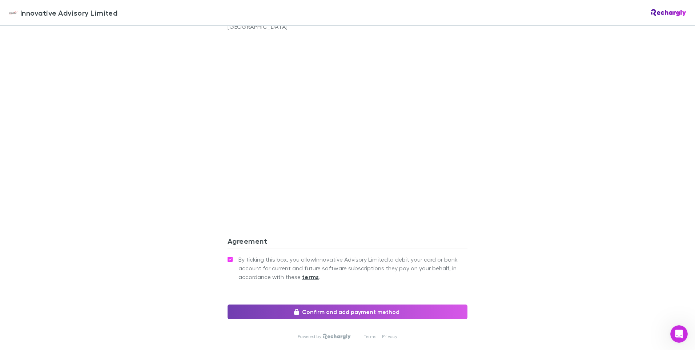  Describe the element at coordinates (310, 276) in the screenshot. I see `strong: terms` at that location.